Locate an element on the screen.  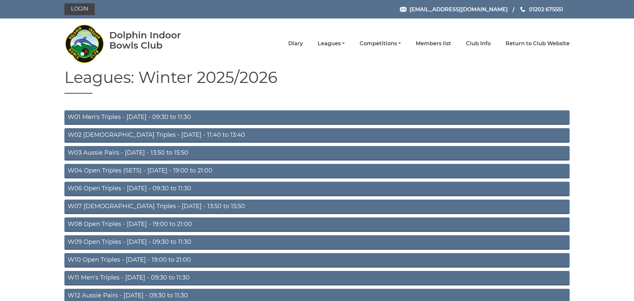
a: Phone us 01202 675551 is located at coordinates (541, 9).